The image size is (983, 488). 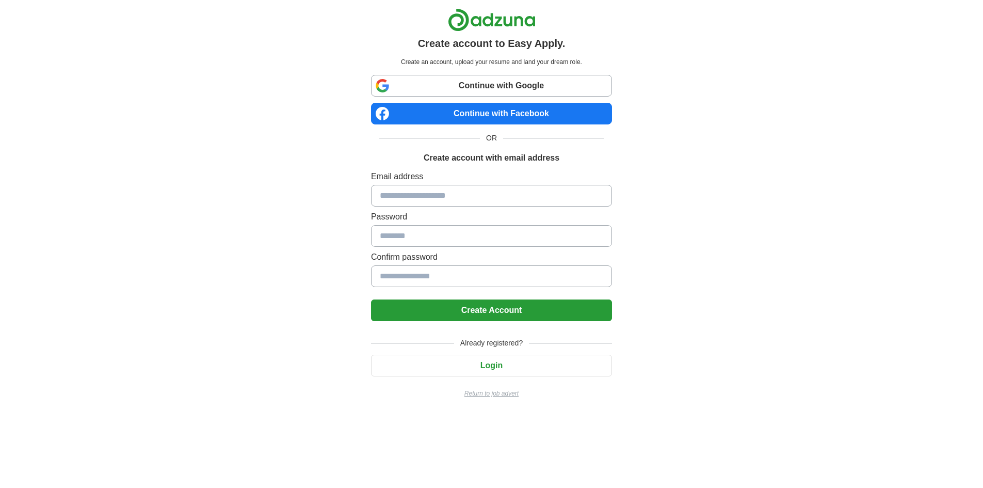 What do you see at coordinates (491, 217) in the screenshot?
I see `label: Password` at bounding box center [491, 217].